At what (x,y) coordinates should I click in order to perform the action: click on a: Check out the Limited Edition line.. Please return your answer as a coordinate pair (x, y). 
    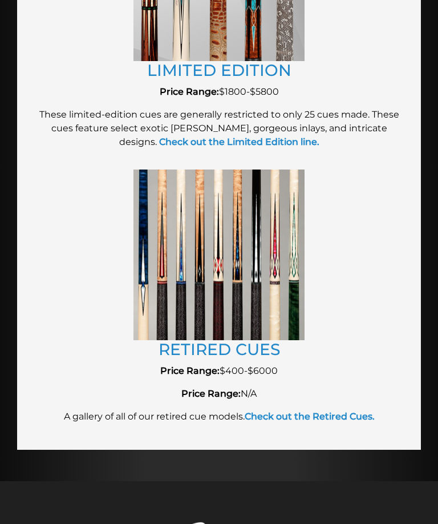
    Looking at the image, I should click on (238, 142).